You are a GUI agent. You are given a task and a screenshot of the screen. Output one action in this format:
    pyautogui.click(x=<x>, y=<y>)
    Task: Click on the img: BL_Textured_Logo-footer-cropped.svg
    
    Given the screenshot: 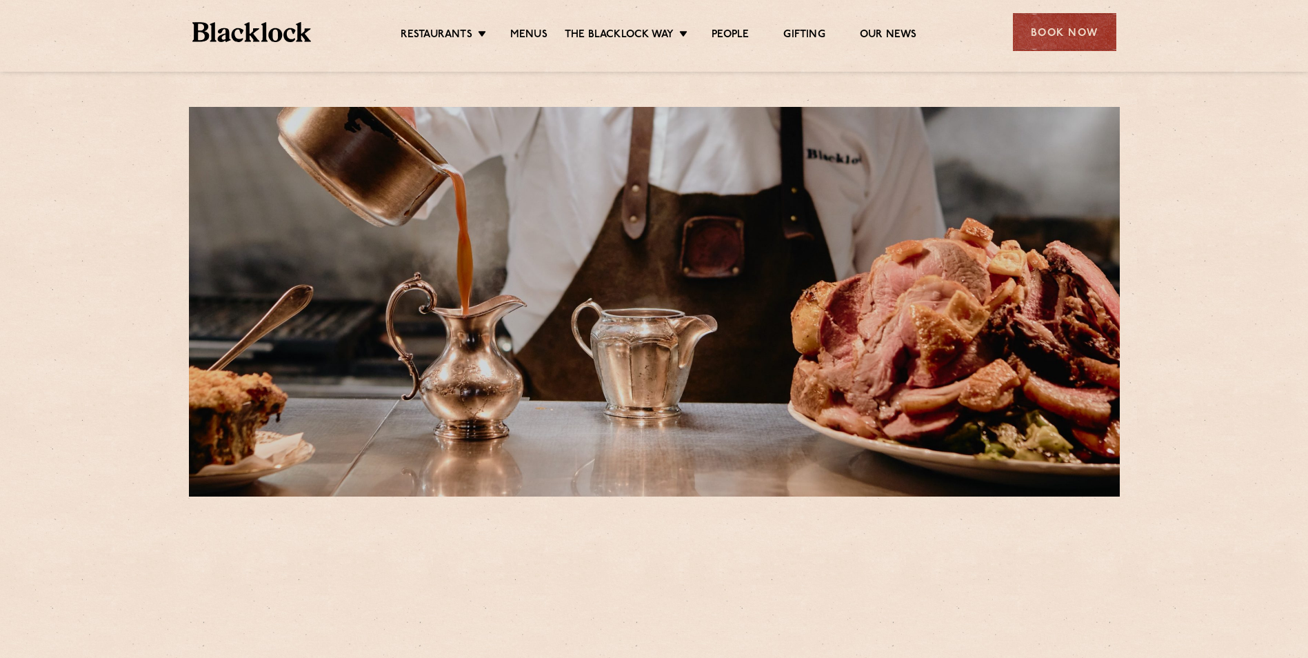 What is the action you would take?
    pyautogui.click(x=252, y=32)
    